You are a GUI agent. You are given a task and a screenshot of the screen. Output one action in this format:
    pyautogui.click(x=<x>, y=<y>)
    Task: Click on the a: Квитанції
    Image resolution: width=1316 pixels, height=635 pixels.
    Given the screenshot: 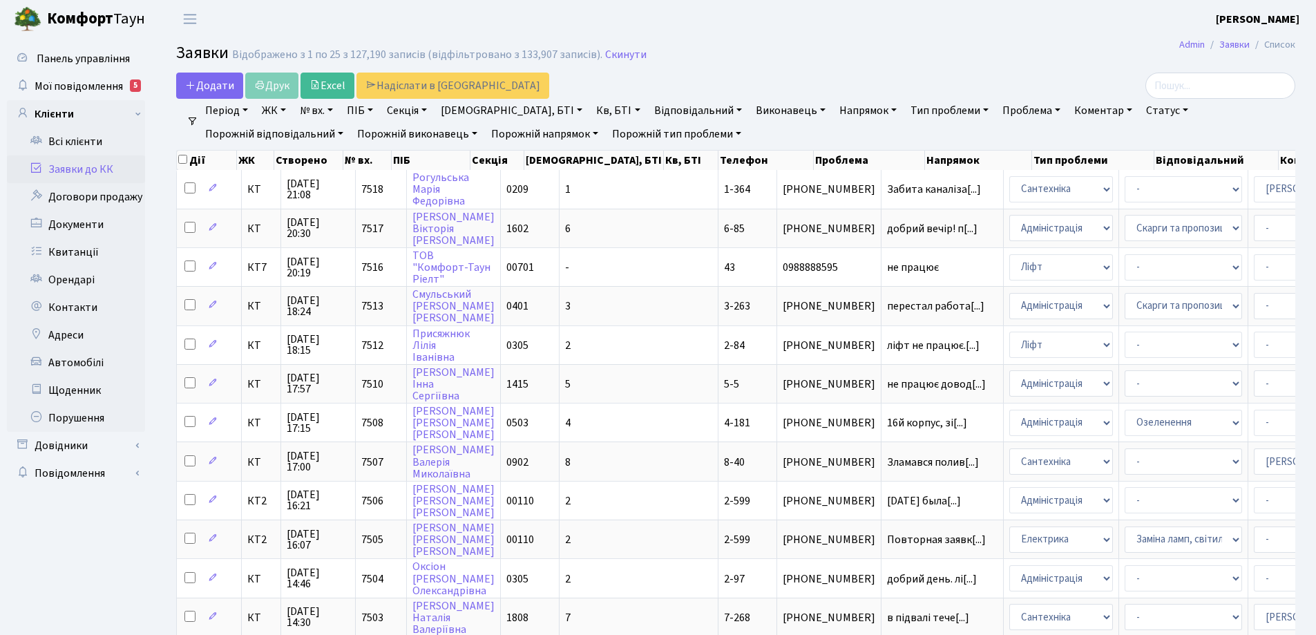 What is the action you would take?
    pyautogui.click(x=76, y=252)
    